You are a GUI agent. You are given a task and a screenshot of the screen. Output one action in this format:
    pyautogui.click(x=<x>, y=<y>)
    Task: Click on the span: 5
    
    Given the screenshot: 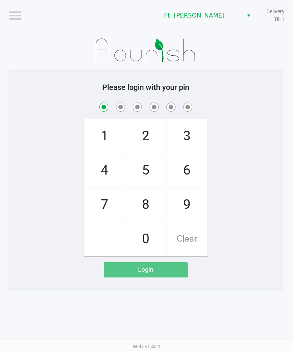 What is the action you would take?
    pyautogui.click(x=146, y=170)
    